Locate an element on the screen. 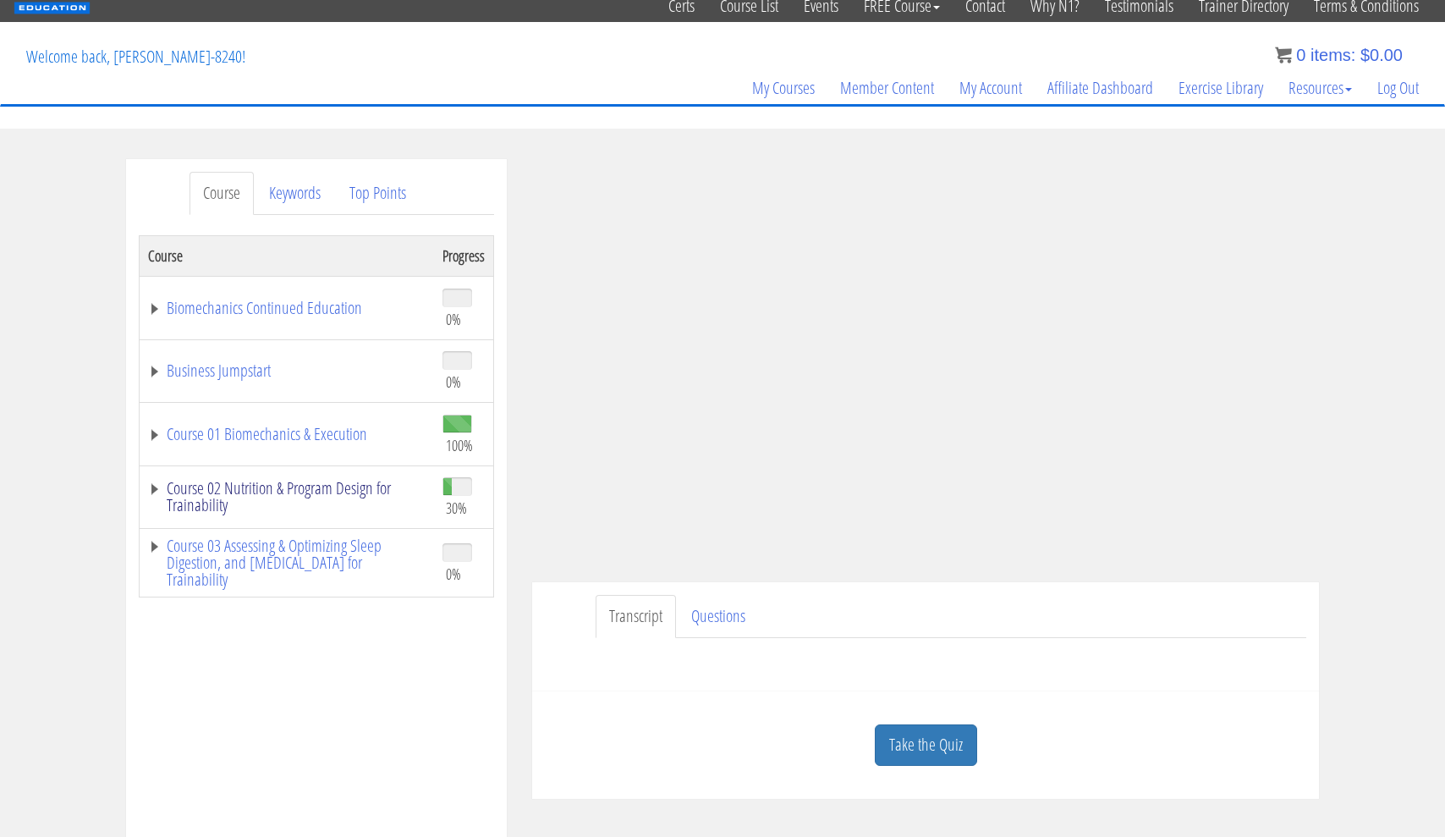  th: Course is located at coordinates (287, 256).